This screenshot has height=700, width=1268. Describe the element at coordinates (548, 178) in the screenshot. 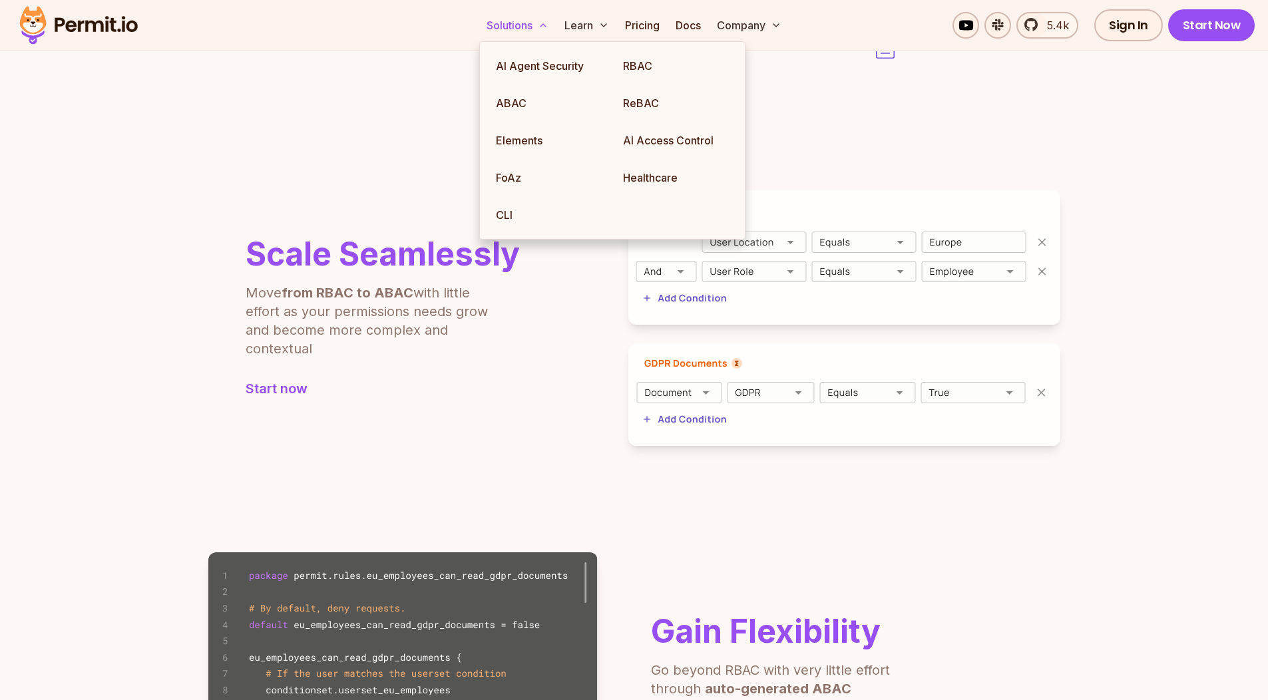

I see `a: FoAz` at that location.